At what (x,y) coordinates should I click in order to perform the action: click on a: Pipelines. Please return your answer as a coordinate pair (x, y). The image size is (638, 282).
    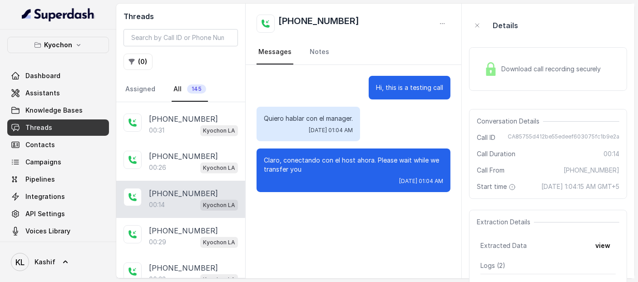
    Looking at the image, I should click on (58, 179).